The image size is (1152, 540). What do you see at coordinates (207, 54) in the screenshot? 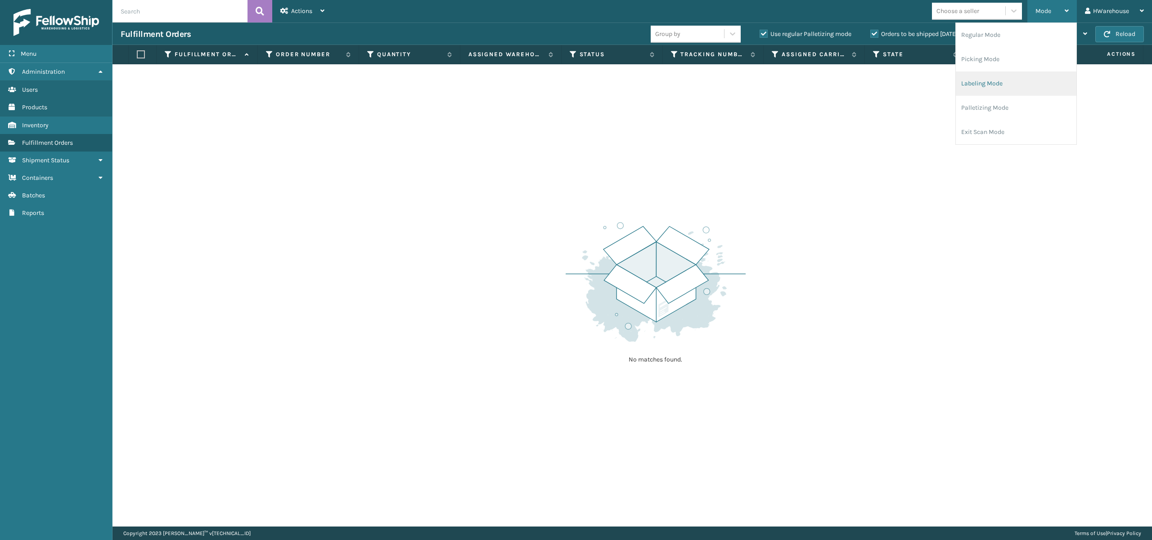
I see `label: Fulfillment Order Id` at bounding box center [207, 54].